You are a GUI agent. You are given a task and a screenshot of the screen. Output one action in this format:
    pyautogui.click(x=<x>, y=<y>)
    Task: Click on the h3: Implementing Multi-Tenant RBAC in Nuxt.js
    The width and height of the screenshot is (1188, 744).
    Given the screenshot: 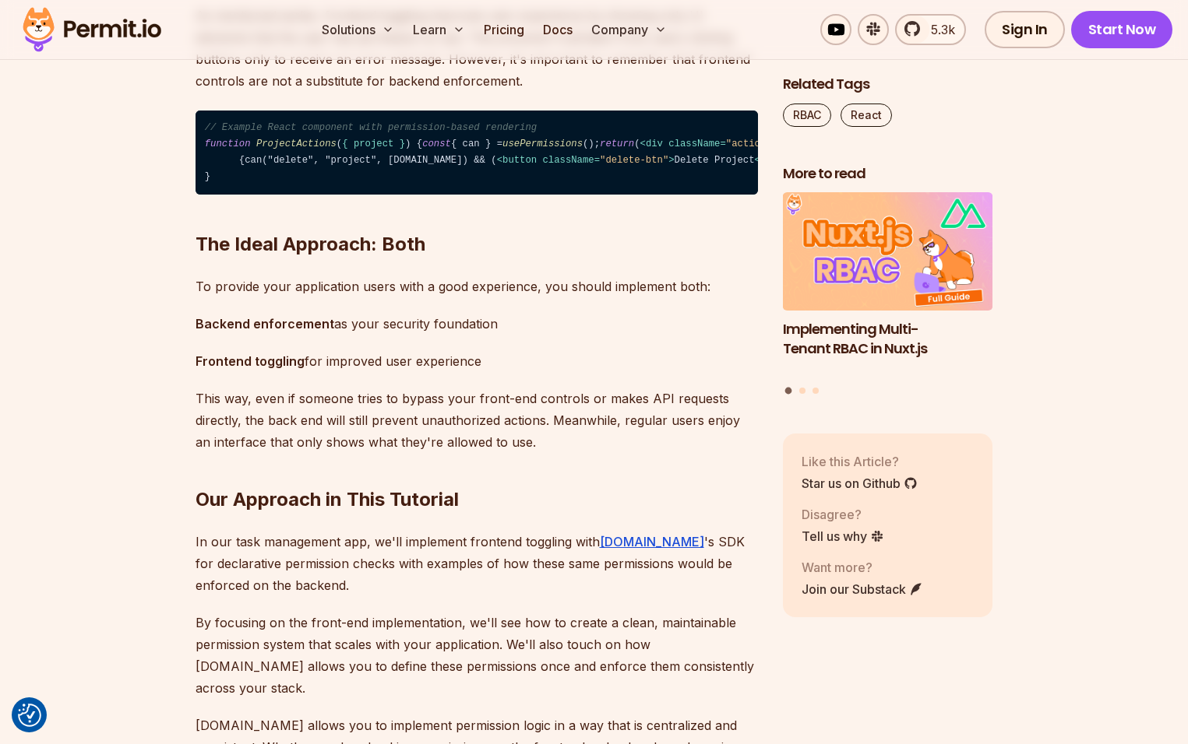 What is the action you would take?
    pyautogui.click(x=888, y=340)
    